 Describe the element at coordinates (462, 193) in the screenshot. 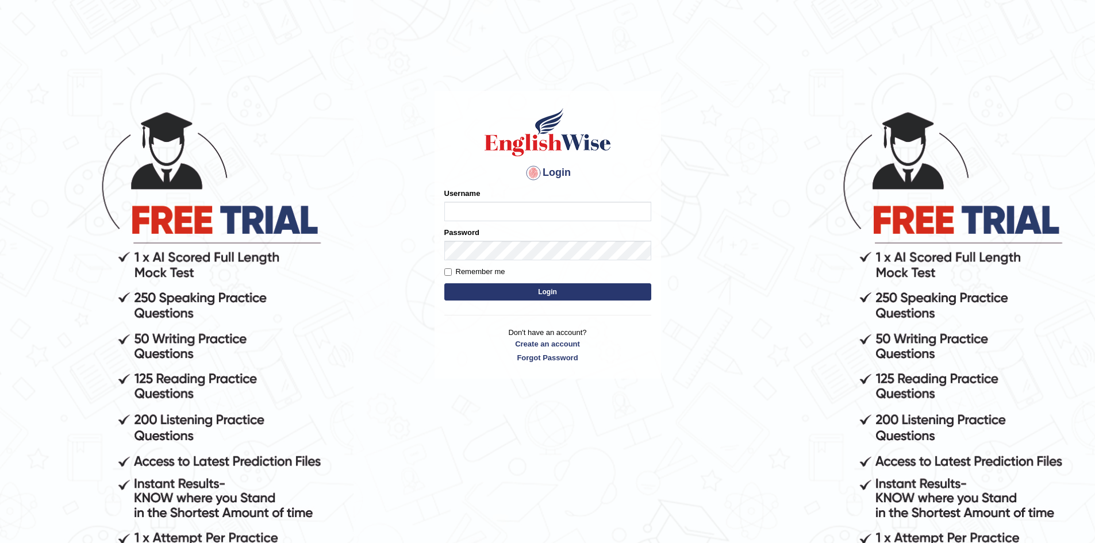

I see `label: Username` at that location.